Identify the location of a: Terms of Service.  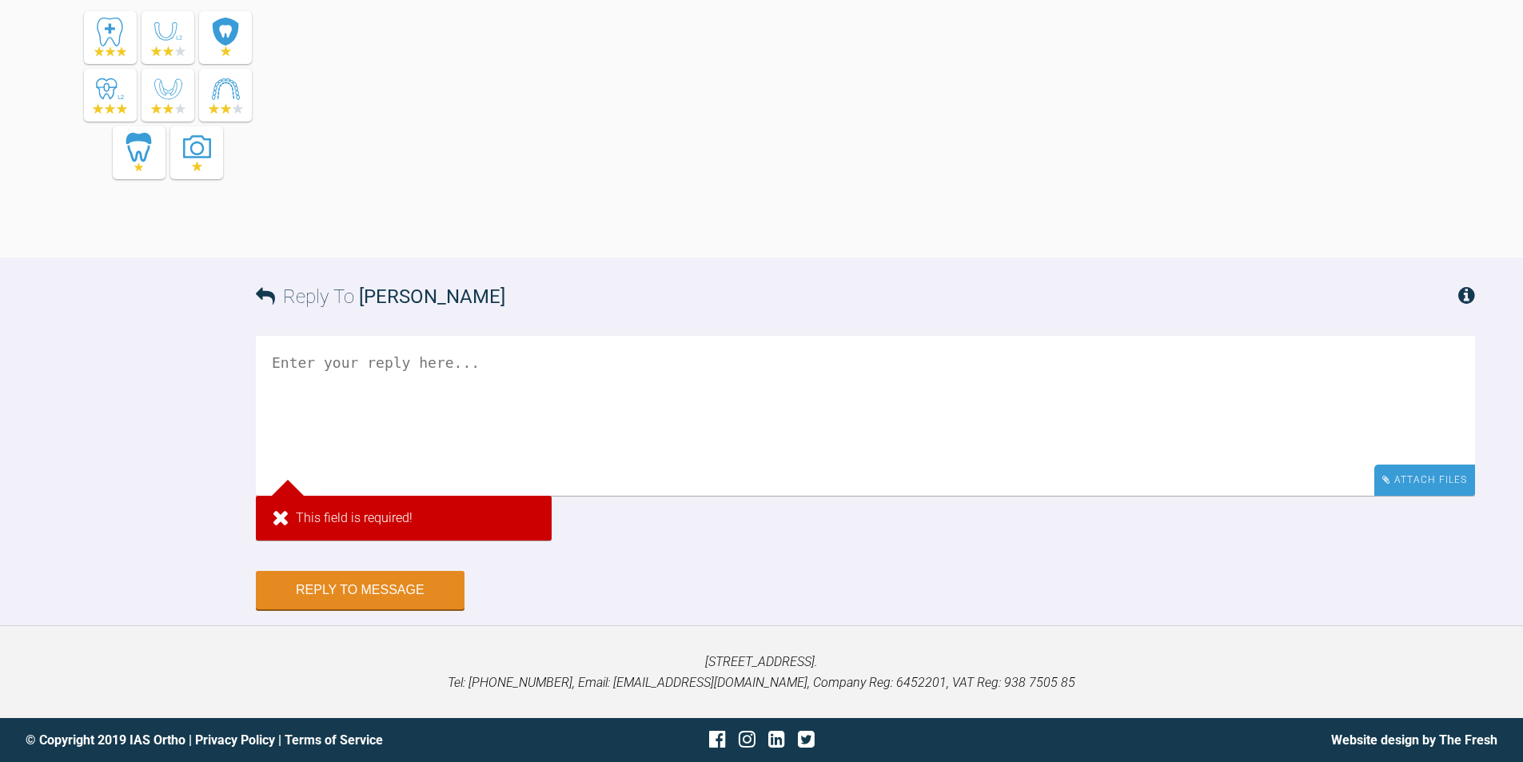
(333, 739).